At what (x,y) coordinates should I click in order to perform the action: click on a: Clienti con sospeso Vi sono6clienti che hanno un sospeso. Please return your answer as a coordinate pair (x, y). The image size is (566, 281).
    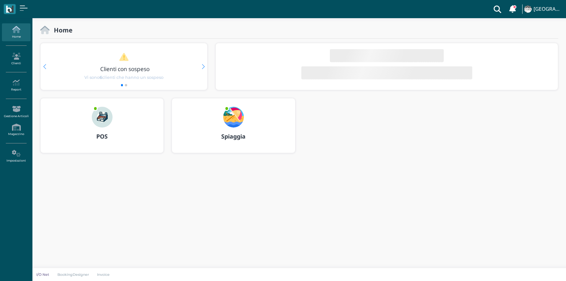
    Looking at the image, I should click on (124, 66).